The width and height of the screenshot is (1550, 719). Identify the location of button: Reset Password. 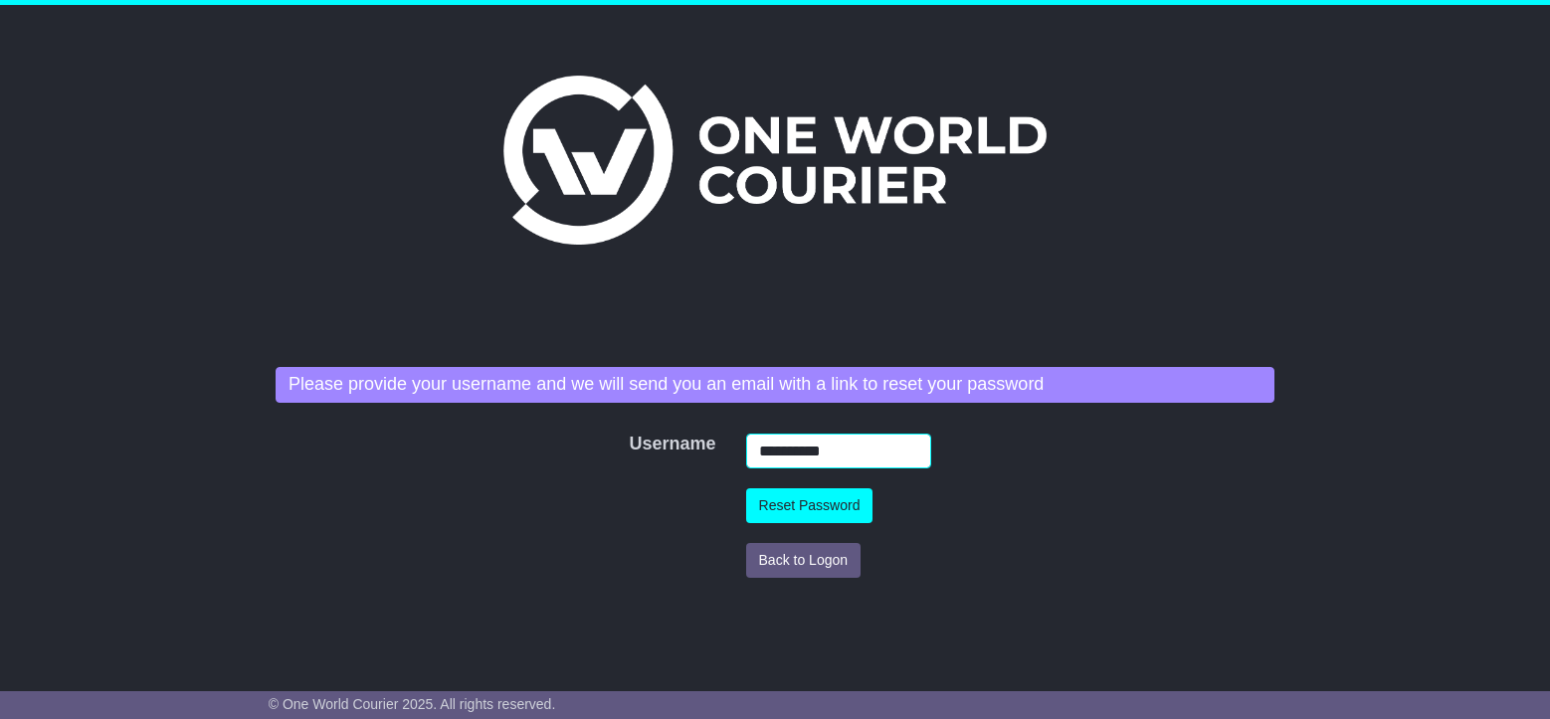
(810, 505).